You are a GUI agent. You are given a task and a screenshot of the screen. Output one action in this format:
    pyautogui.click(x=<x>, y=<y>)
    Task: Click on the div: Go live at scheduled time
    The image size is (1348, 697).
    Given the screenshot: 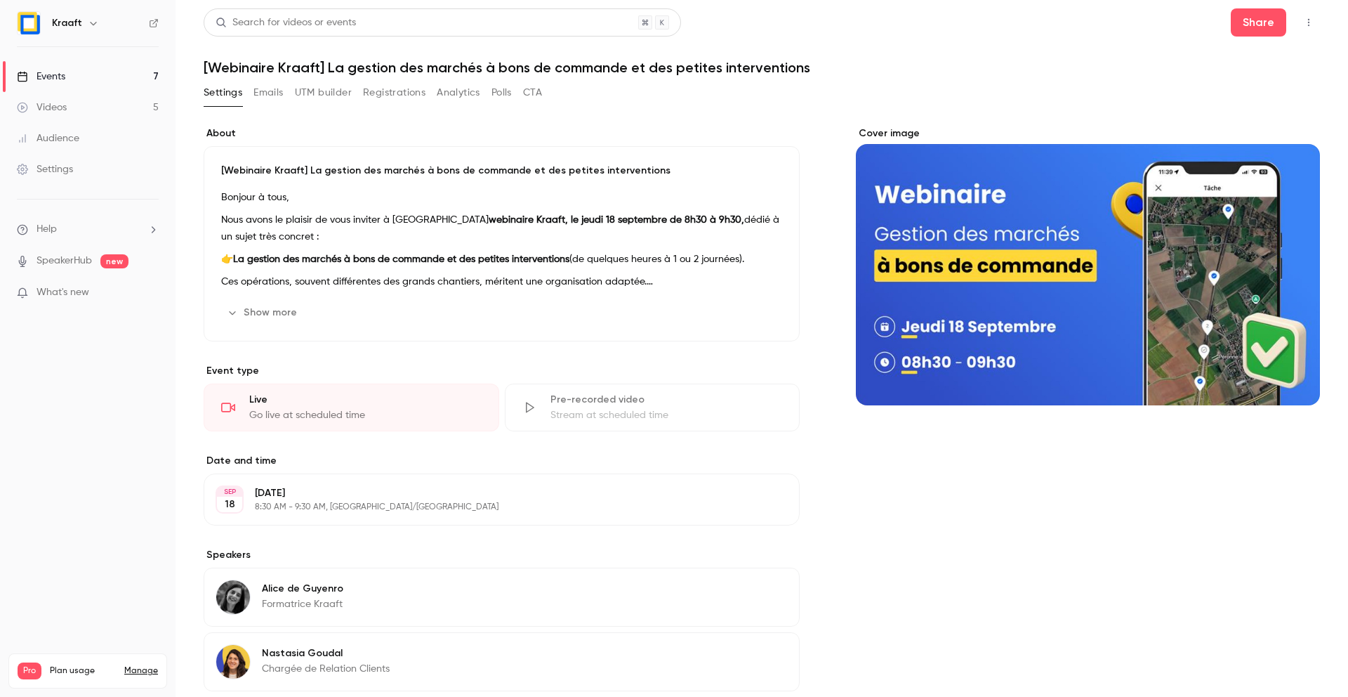 What is the action you would take?
    pyautogui.click(x=365, y=415)
    